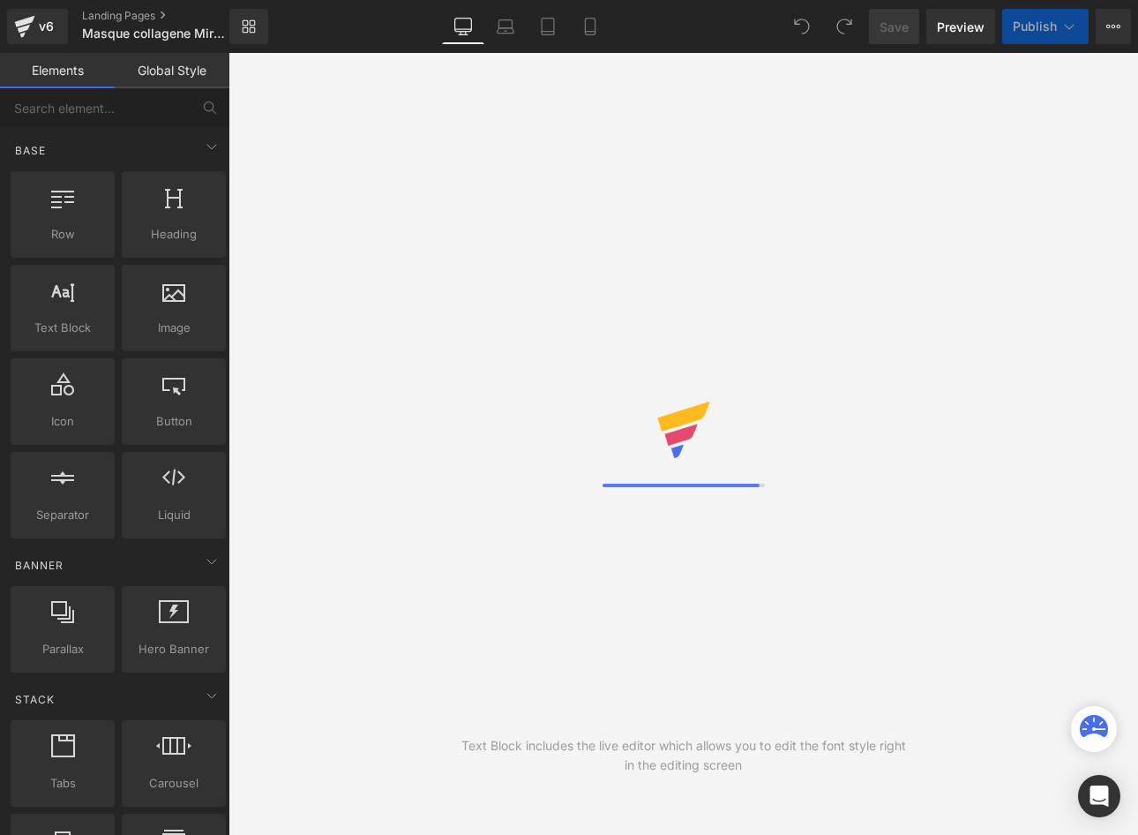 The width and height of the screenshot is (1138, 835). What do you see at coordinates (63, 783) in the screenshot?
I see `span: Tabs` at bounding box center [63, 783].